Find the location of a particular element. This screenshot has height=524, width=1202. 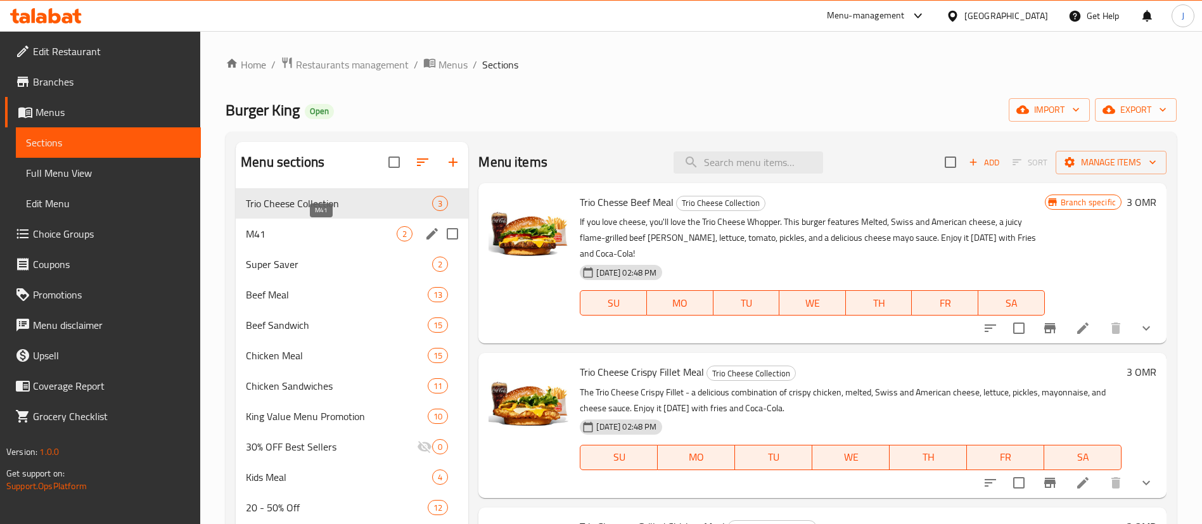

svg: Show Choices is located at coordinates (1146, 328).